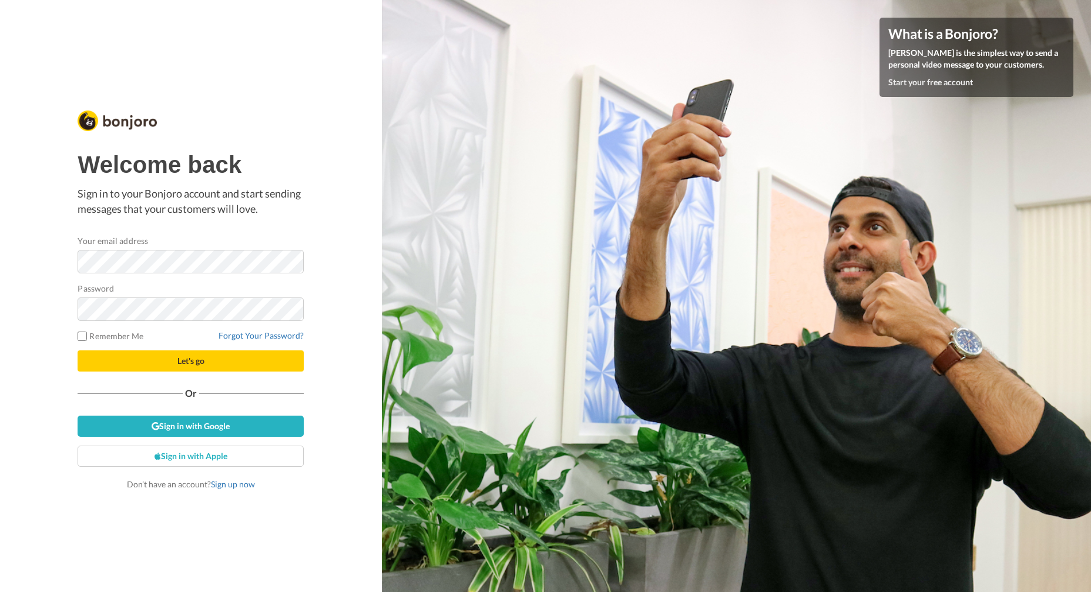  Describe the element at coordinates (261, 335) in the screenshot. I see `a: Forgot Your Password?` at that location.